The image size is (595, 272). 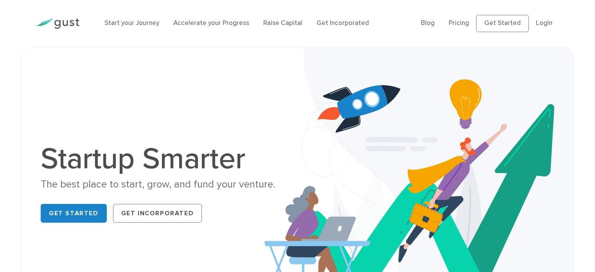 I want to click on a: Raise Capital, so click(x=283, y=23).